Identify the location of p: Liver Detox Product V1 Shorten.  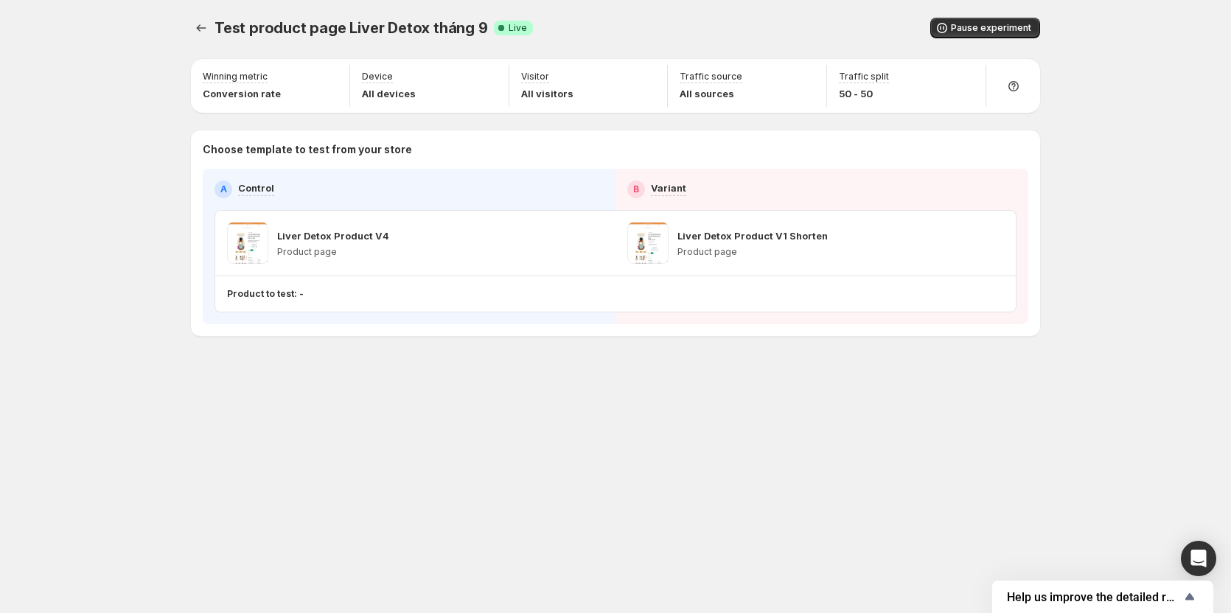
(753, 236).